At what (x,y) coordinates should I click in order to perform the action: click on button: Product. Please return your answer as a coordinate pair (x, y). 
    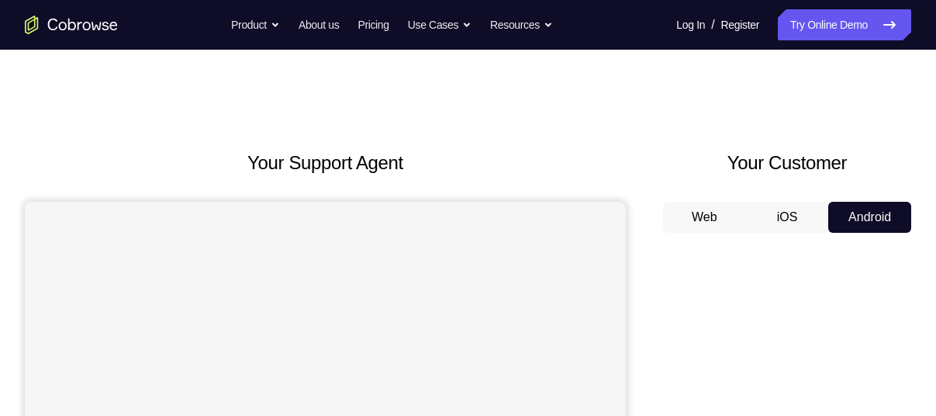
    Looking at the image, I should click on (255, 25).